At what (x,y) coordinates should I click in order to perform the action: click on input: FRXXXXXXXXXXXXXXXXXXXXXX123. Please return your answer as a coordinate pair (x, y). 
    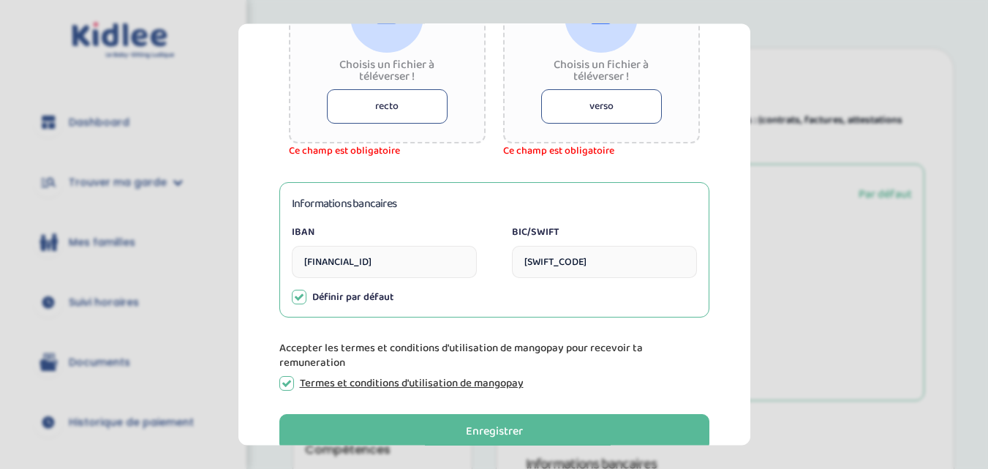
    Looking at the image, I should click on (384, 261).